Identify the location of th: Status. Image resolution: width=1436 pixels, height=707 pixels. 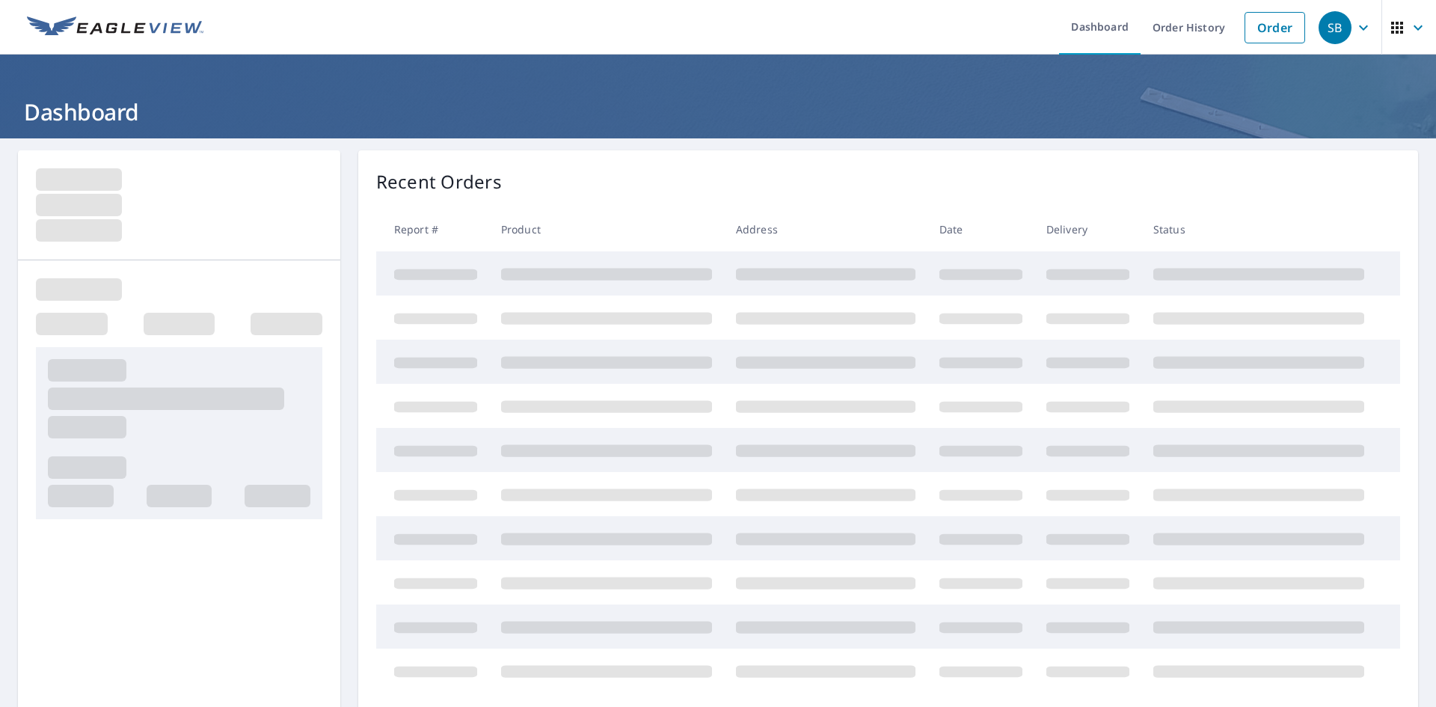
(1259, 229).